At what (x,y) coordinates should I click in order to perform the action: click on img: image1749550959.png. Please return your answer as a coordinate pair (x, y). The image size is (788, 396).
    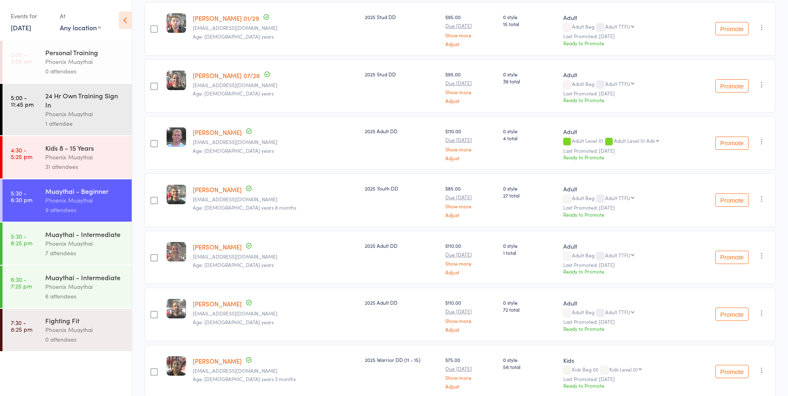
    Looking at the image, I should click on (176, 80).